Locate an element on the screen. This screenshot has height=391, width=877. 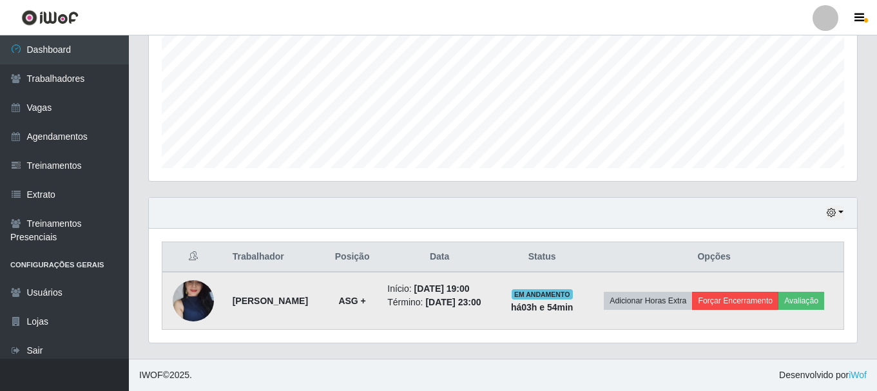
button: Forçar Encerramento is located at coordinates (735, 301).